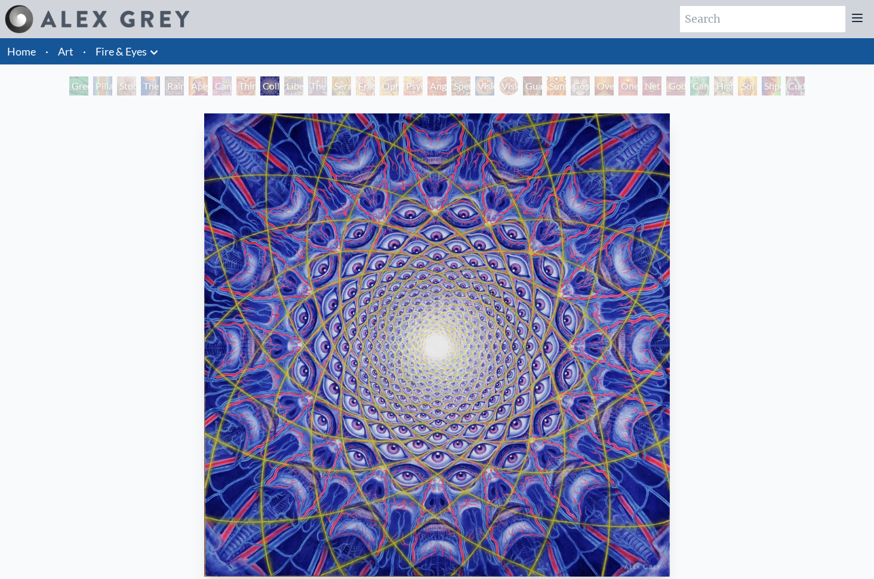 The width and height of the screenshot is (874, 579). What do you see at coordinates (389, 86) in the screenshot?
I see `div: Ophanic Eyelash` at bounding box center [389, 86].